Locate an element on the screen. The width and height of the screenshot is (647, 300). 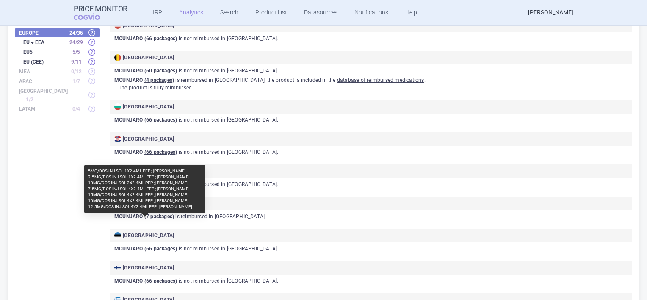
div: 0 / 12 is located at coordinates (76, 72).